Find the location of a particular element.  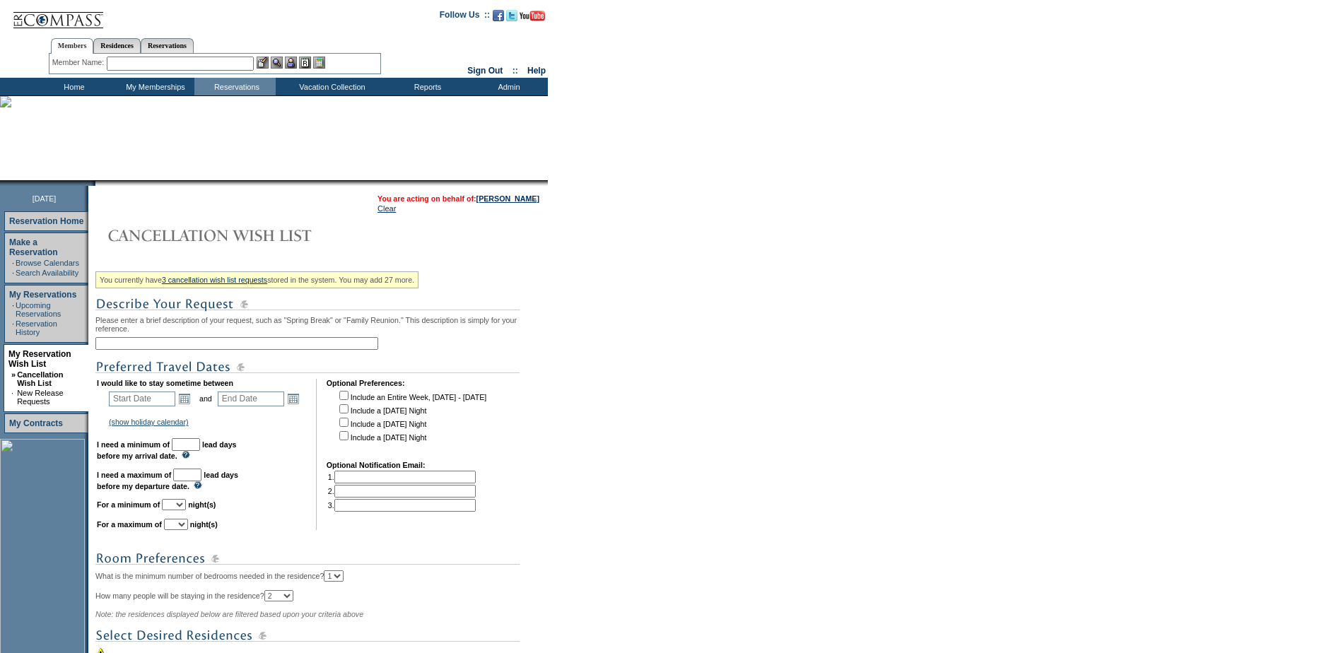

b: I need a maximum of is located at coordinates (134, 475).